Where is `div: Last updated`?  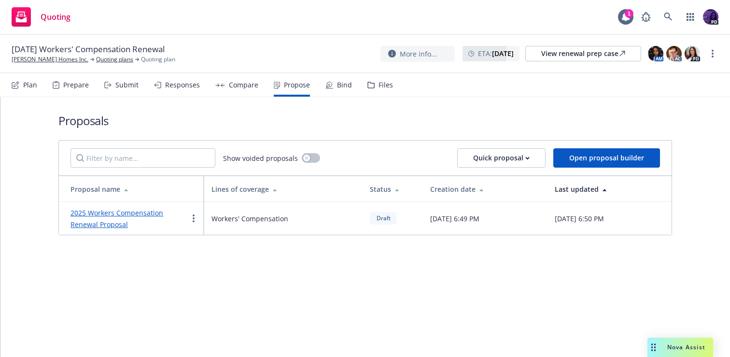
div: Last updated is located at coordinates (609, 189).